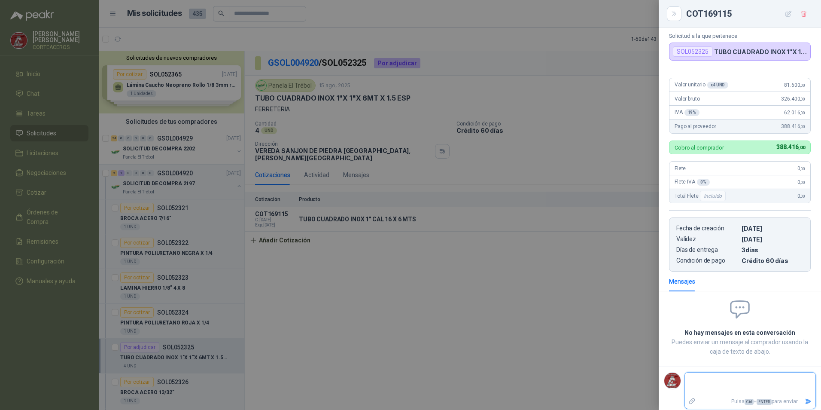 Image resolution: width=821 pixels, height=410 pixels. What do you see at coordinates (764, 402) in the screenshot?
I see `span: ENTER` at bounding box center [764, 402].